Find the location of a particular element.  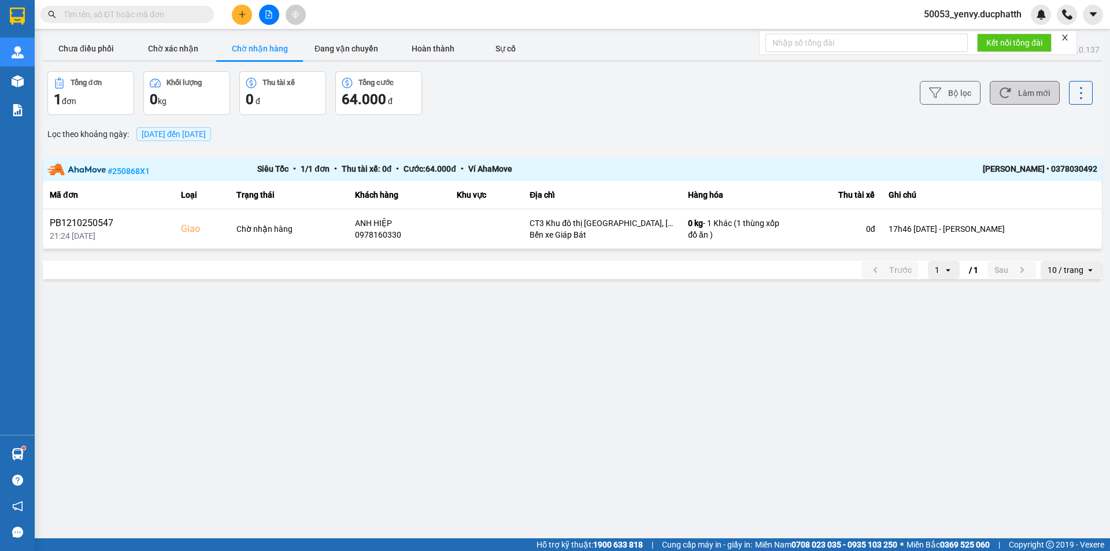

strong: 0369 525 060 is located at coordinates (965, 545).